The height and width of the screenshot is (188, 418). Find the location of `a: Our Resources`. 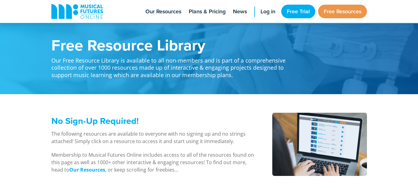

a: Our Resources is located at coordinates (87, 169).